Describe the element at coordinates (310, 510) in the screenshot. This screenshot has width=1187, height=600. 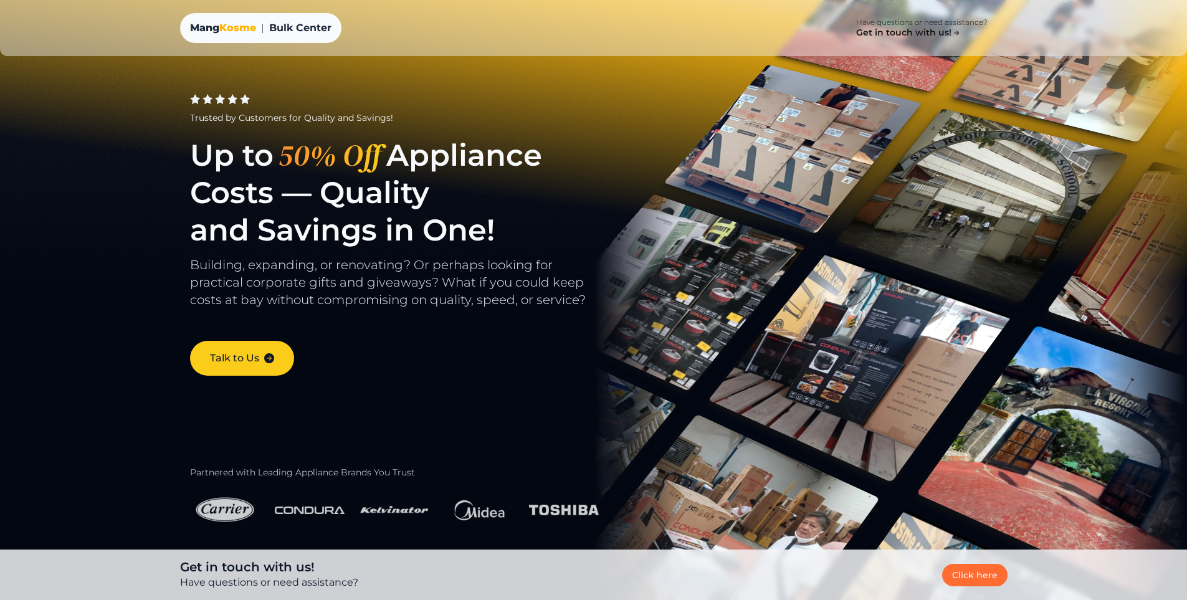
I see `img: Condura Logo` at that location.